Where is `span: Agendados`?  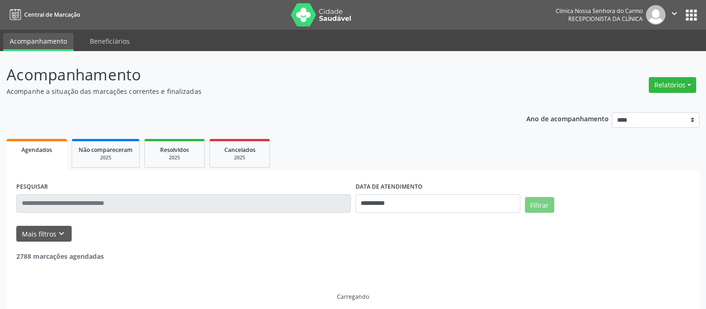 span: Agendados is located at coordinates (37, 150).